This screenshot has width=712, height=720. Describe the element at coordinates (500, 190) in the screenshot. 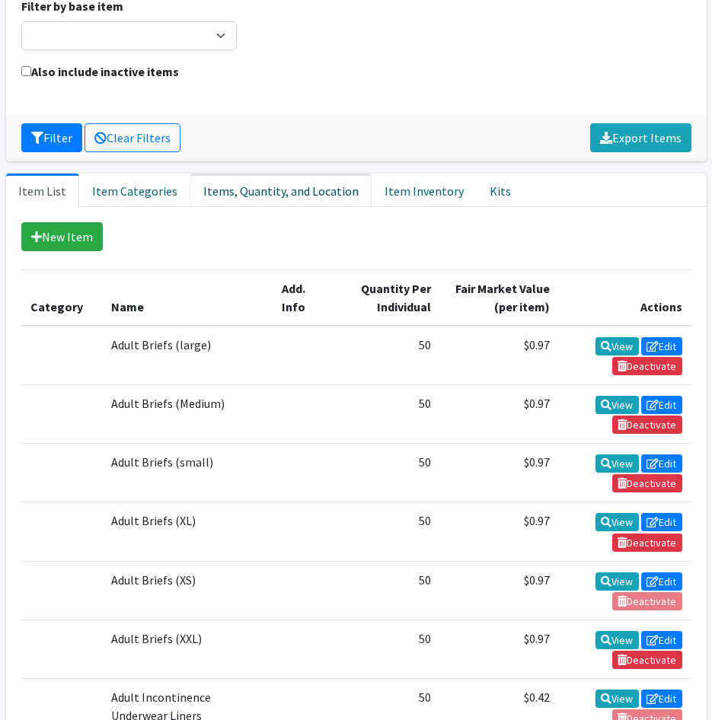

I see `a: Kits` at that location.